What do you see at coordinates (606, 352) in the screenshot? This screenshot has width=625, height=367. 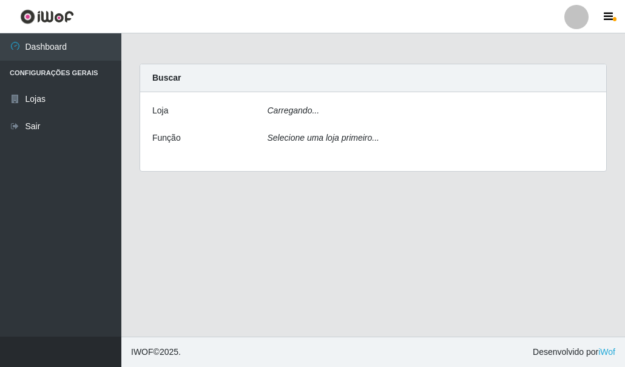 I see `a: iWof` at bounding box center [606, 352].